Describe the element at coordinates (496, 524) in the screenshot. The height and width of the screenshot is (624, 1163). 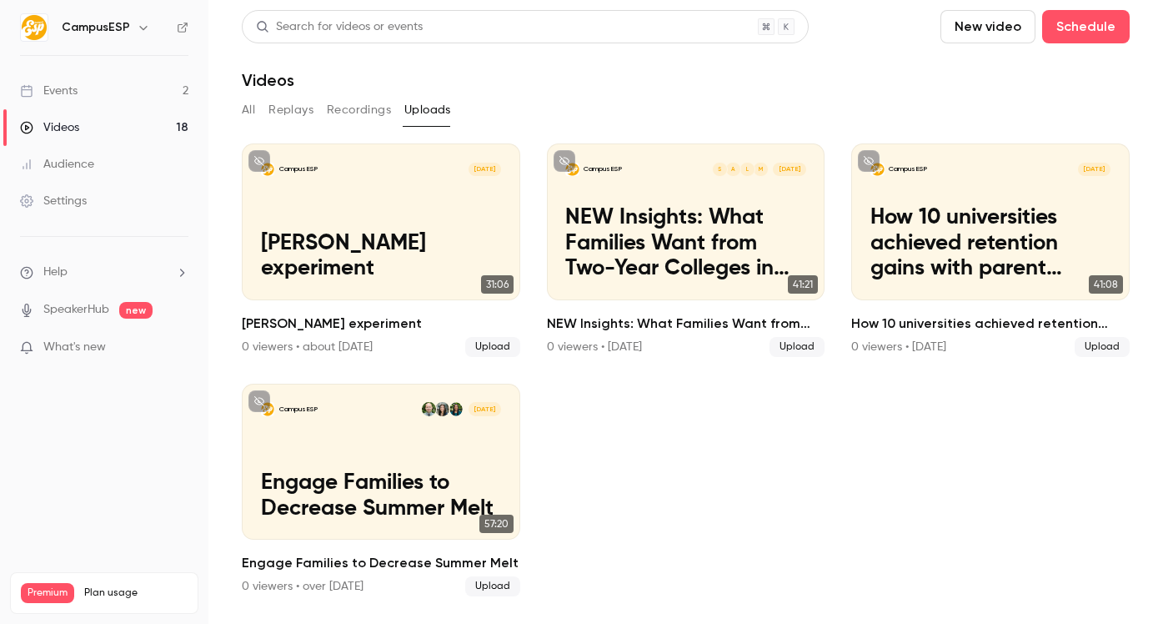
I see `span: 57:20` at that location.